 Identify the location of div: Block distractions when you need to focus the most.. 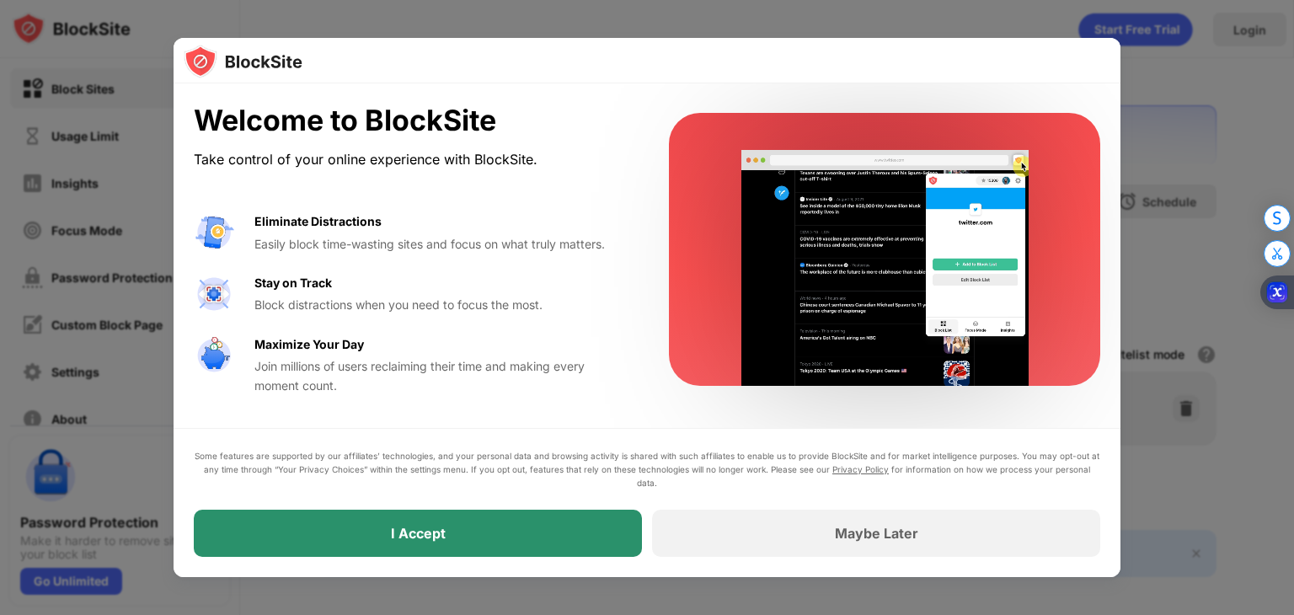
(442, 305).